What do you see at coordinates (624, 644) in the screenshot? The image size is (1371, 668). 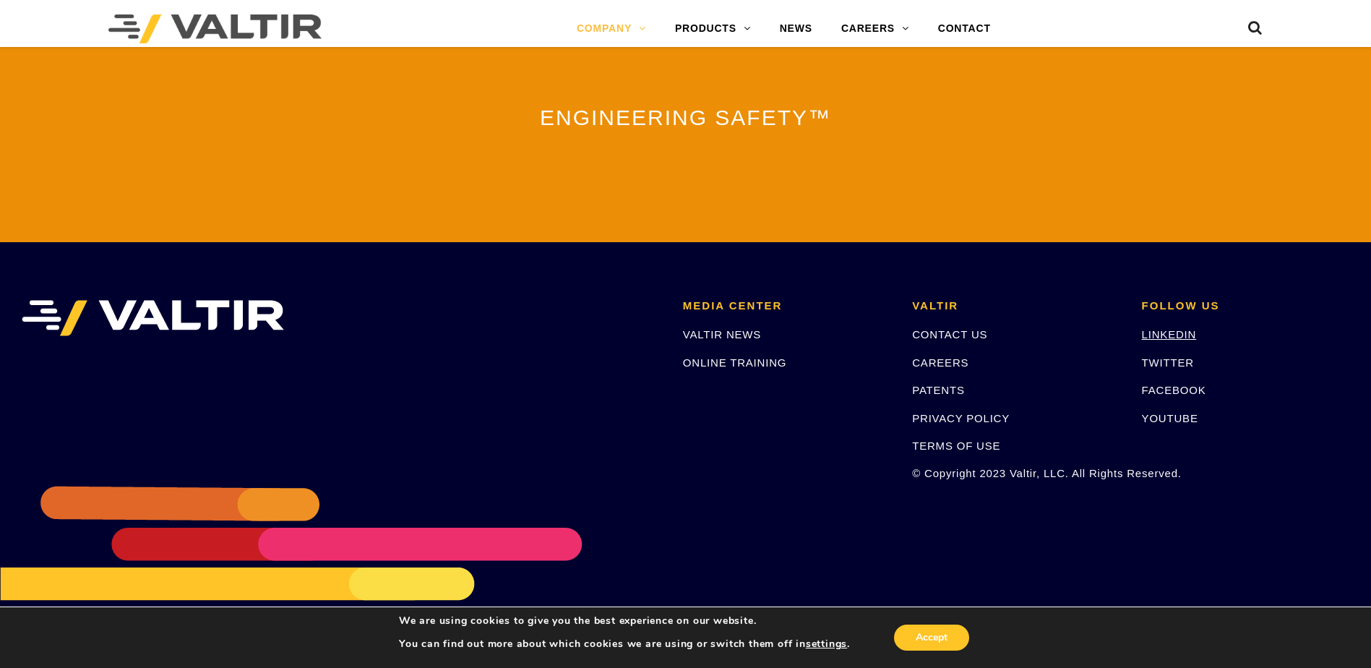 I see `p: You can find out more about which cookies we are using or switch them off in .` at bounding box center [624, 644].